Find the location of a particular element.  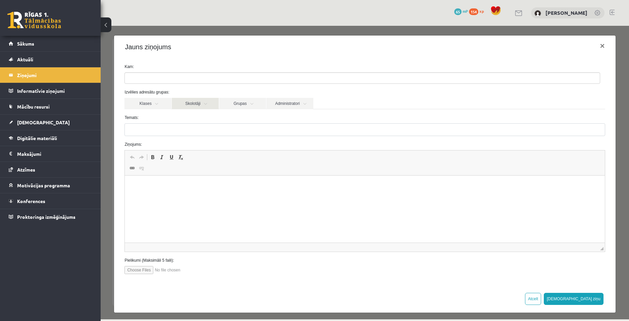

a: Konferences is located at coordinates (50, 201).